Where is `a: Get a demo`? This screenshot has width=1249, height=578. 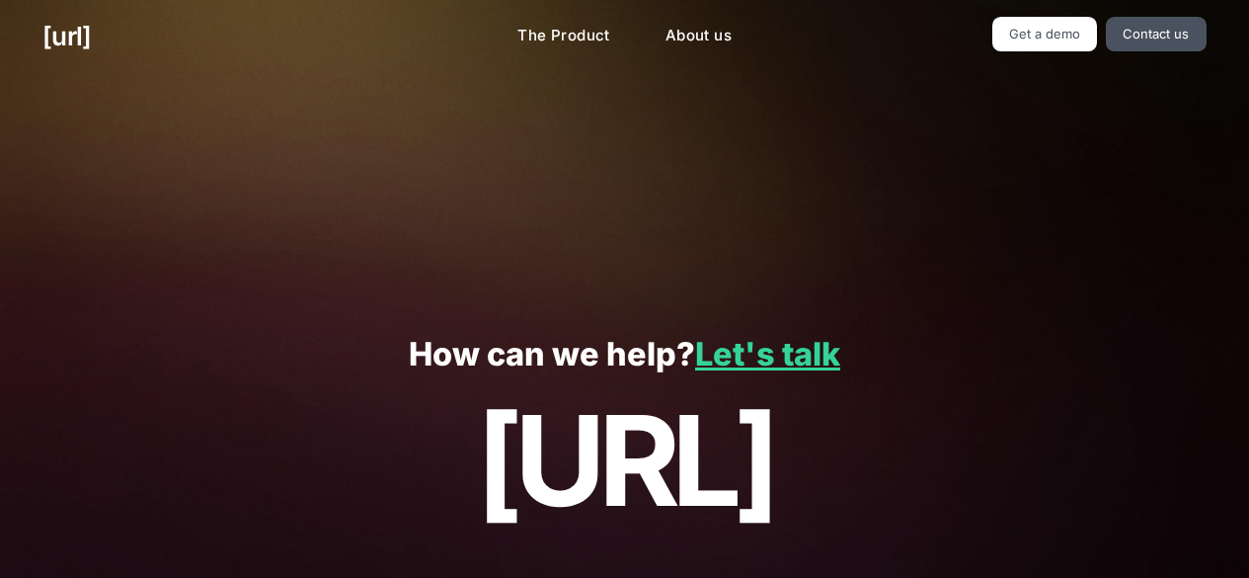
a: Get a demo is located at coordinates (1045, 34).